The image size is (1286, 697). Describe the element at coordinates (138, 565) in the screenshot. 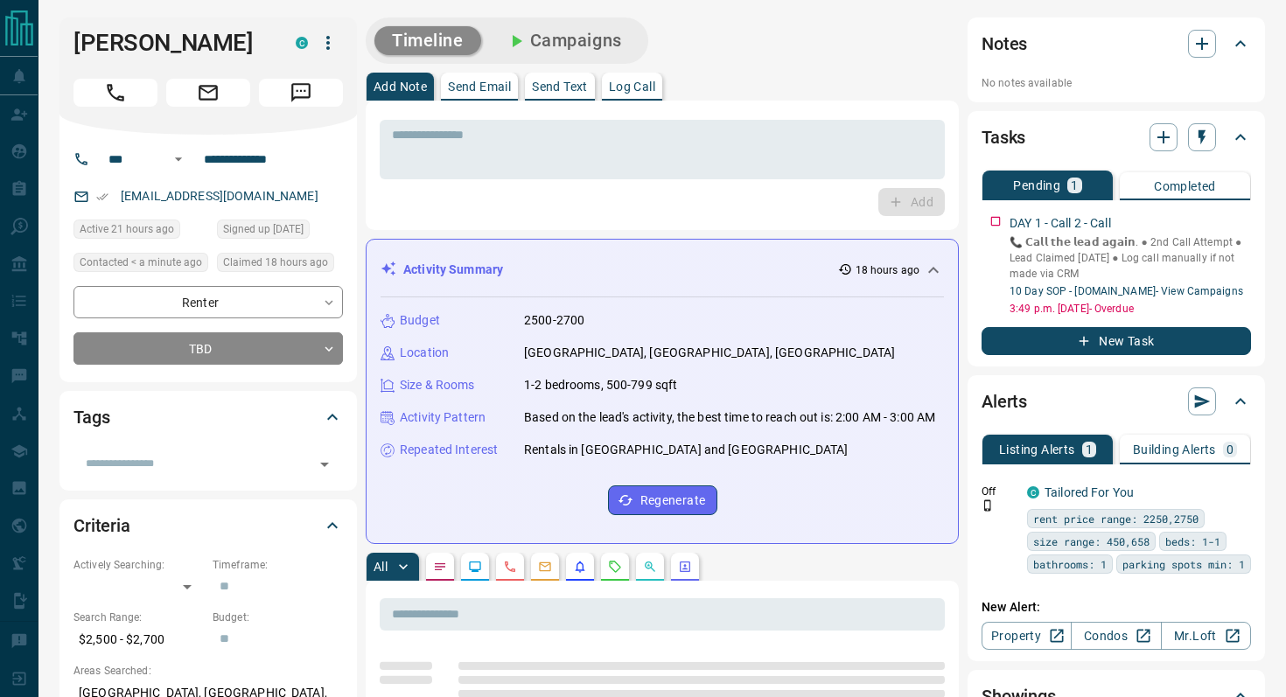

I see `p: Actively Searching:` at that location.